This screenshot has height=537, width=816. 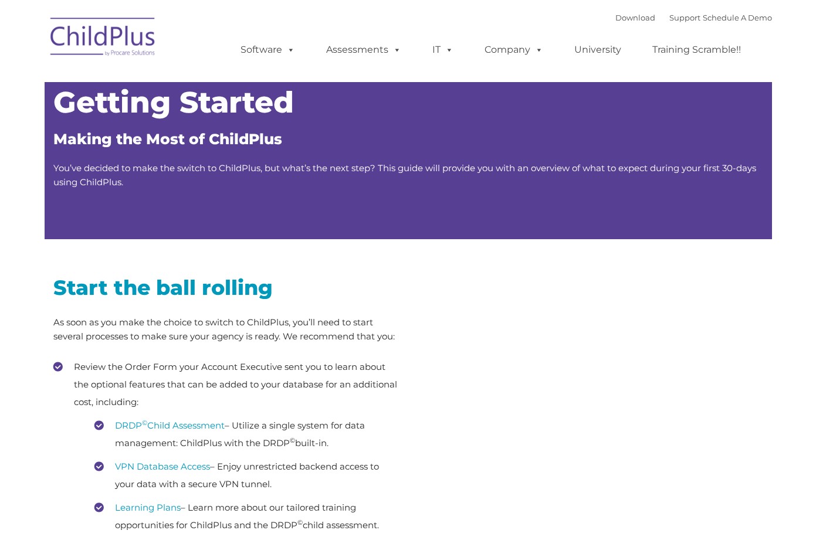 I want to click on a: IT, so click(x=443, y=50).